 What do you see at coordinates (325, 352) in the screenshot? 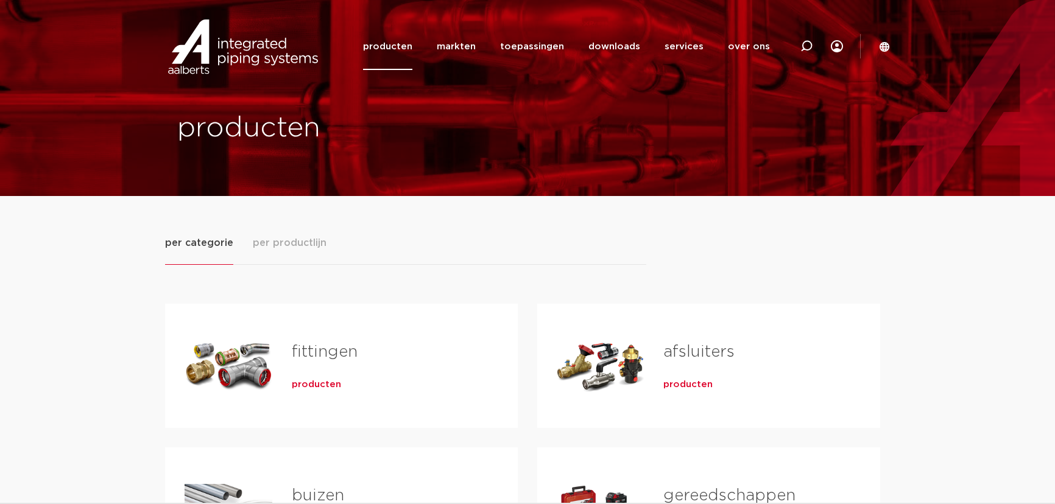
I see `a: fittingen` at bounding box center [325, 352].